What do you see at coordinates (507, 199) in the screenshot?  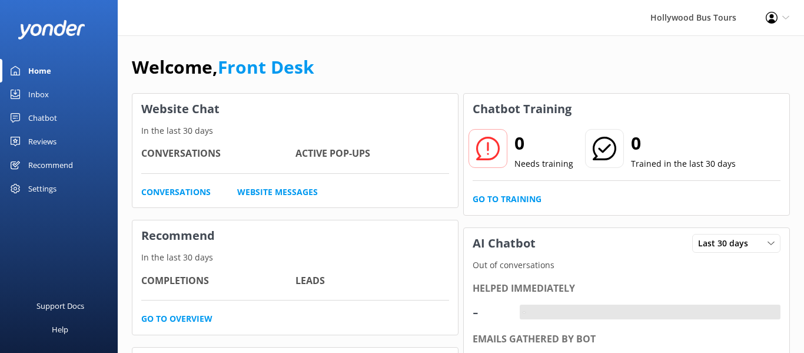 I see `a: Go to Training` at bounding box center [507, 199].